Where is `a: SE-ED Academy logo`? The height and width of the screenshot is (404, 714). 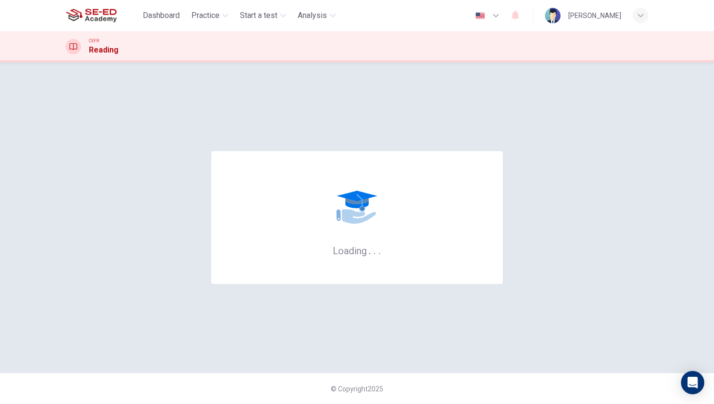
a: SE-ED Academy logo is located at coordinates (102, 16).